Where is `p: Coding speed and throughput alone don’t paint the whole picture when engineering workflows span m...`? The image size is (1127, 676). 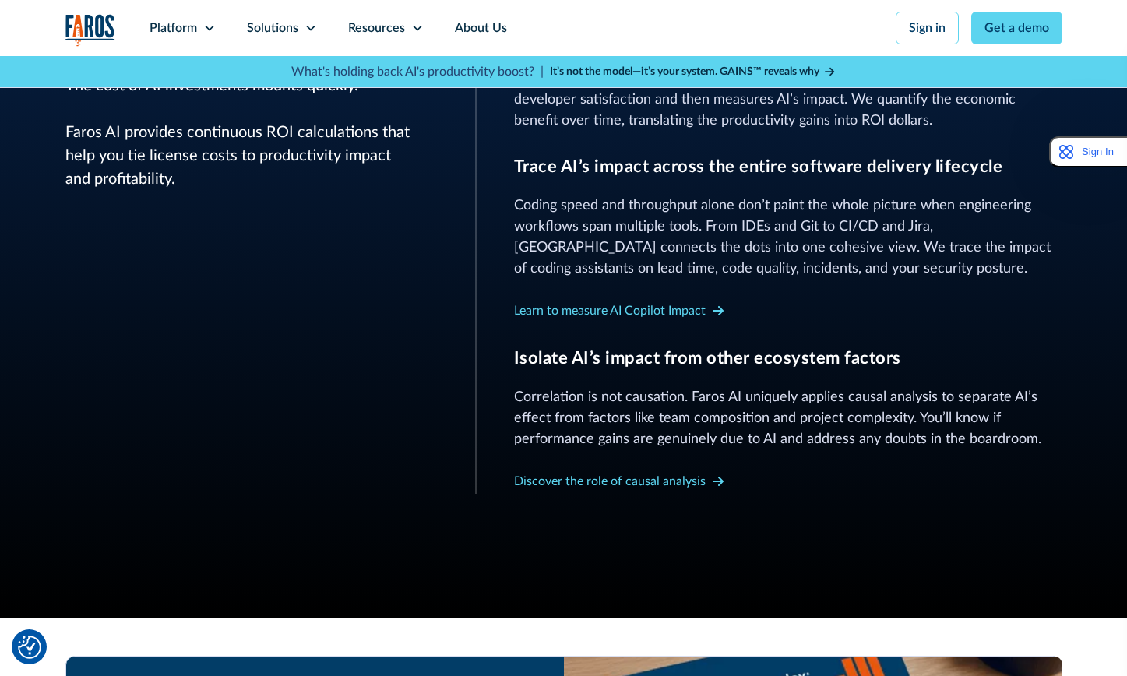
p: Coding speed and throughput alone don’t paint the whole picture when engineering workflows span m... is located at coordinates (788, 238).